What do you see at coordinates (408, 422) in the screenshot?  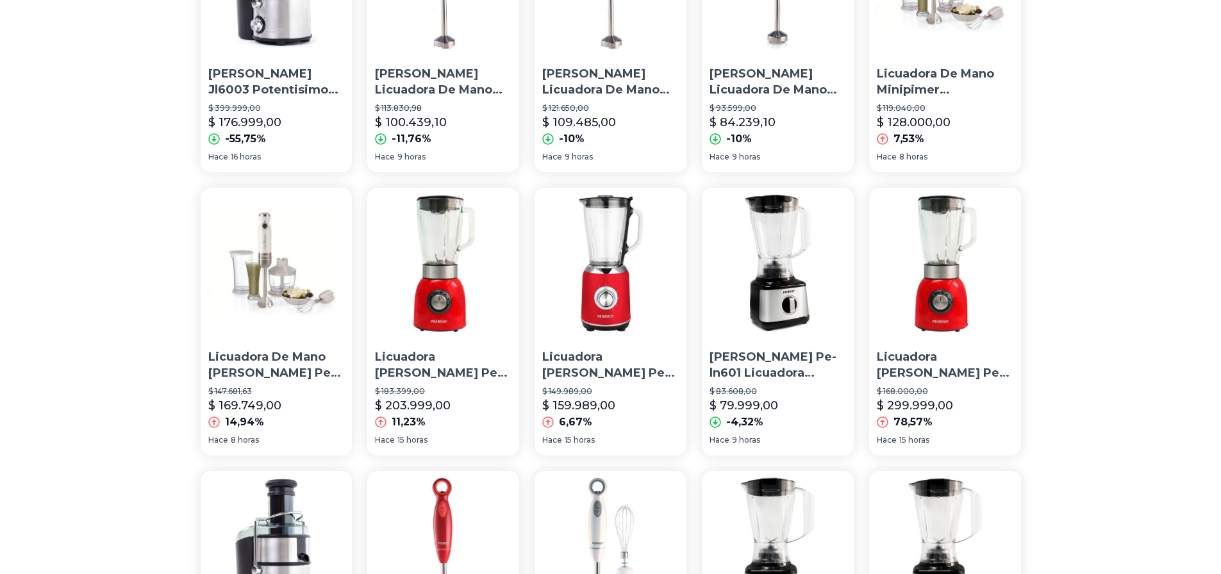 I see `p: 11,23%` at bounding box center [408, 422].